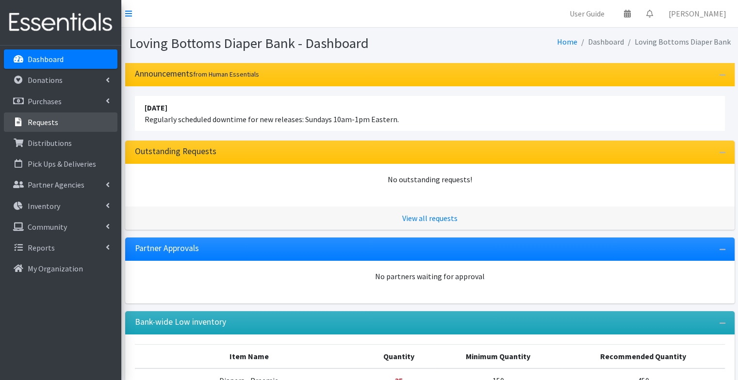 Image resolution: width=738 pixels, height=380 pixels. Describe the element at coordinates (197, 74) in the screenshot. I see `h3: Announcements` at that location.